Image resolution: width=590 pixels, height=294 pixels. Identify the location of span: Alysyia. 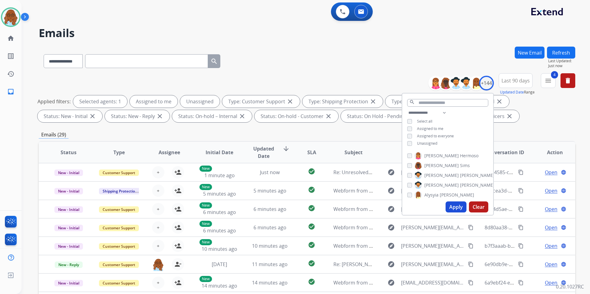
(431, 195).